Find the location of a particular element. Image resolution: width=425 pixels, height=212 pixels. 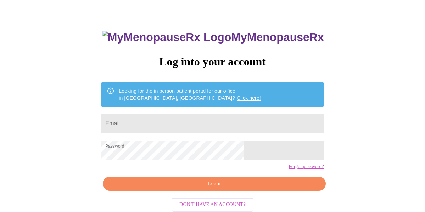

h3: MyMenopauseRx is located at coordinates (213, 37).